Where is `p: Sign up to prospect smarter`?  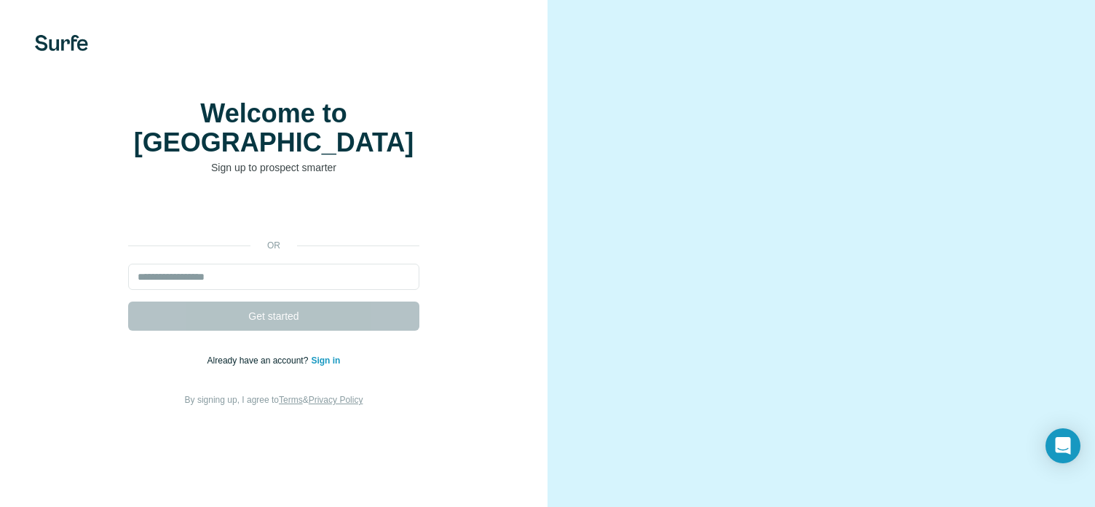 p: Sign up to prospect smarter is located at coordinates (274, 168).